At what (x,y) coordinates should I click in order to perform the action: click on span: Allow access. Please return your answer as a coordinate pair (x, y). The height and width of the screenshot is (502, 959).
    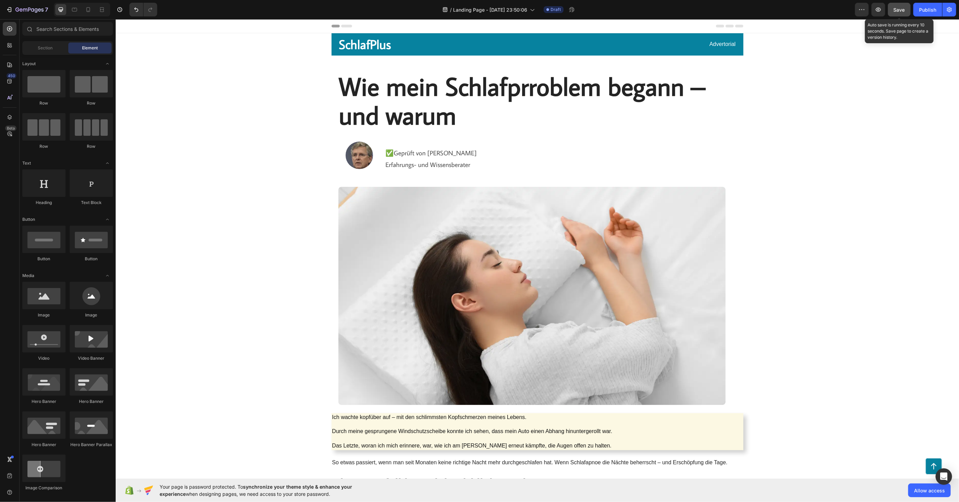
    Looking at the image, I should click on (929, 491).